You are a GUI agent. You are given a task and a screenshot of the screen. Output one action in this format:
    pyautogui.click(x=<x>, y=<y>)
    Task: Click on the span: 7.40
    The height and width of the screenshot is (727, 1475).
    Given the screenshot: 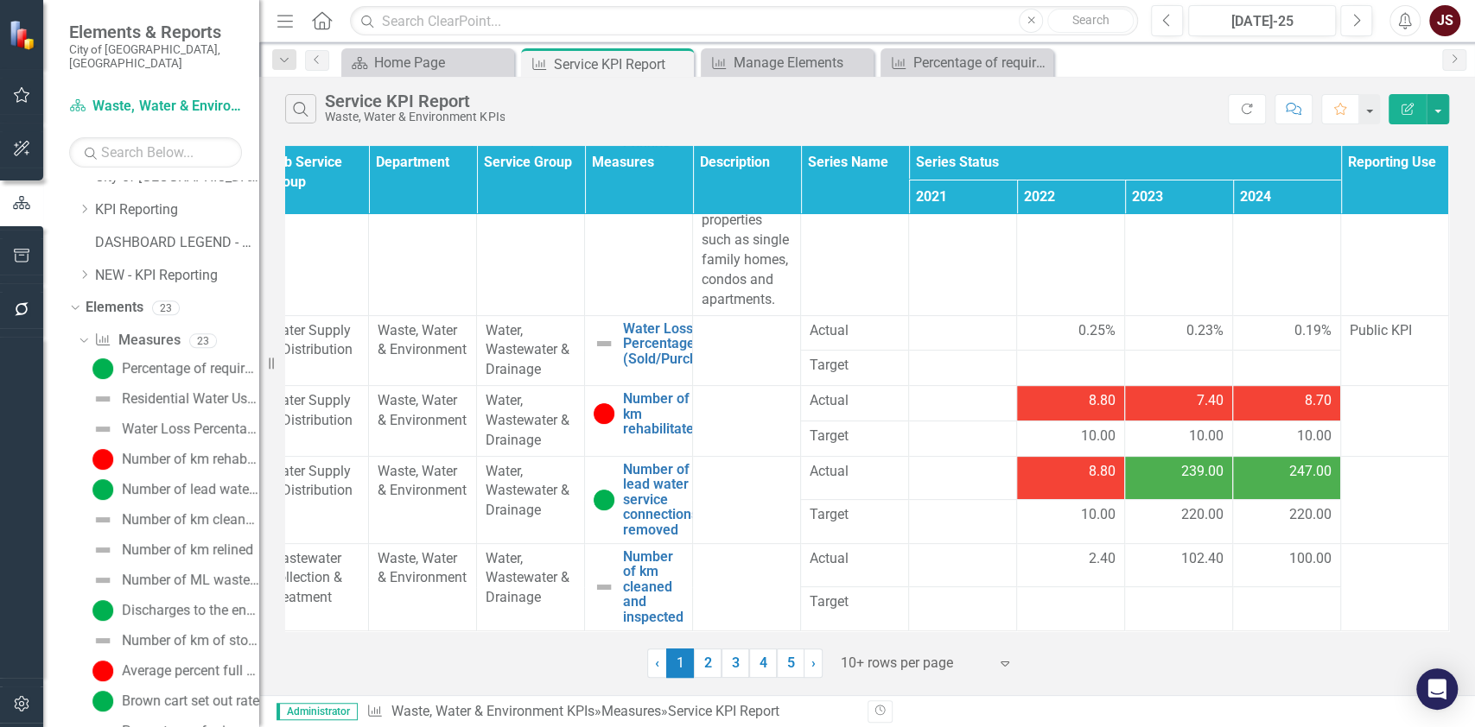 What is the action you would take?
    pyautogui.click(x=1209, y=401)
    